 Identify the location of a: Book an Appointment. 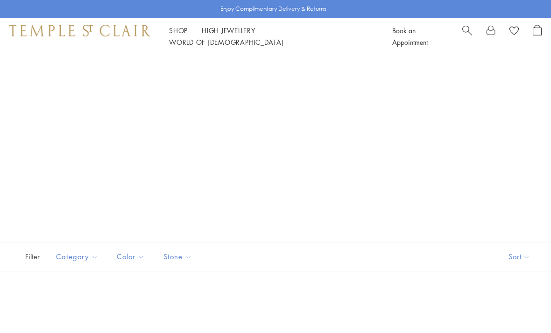
(410, 36).